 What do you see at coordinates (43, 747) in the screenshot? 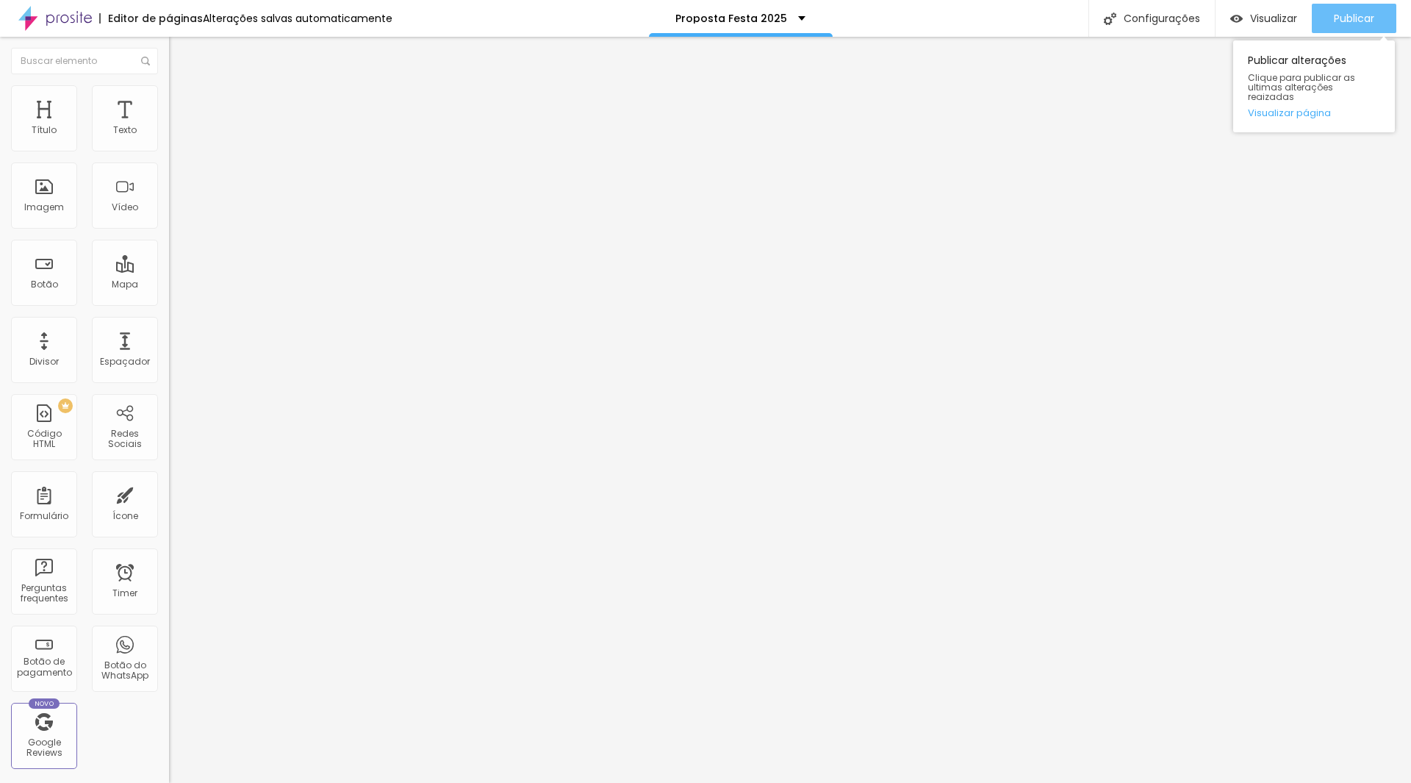
I see `div: Google Reviews` at bounding box center [43, 747].